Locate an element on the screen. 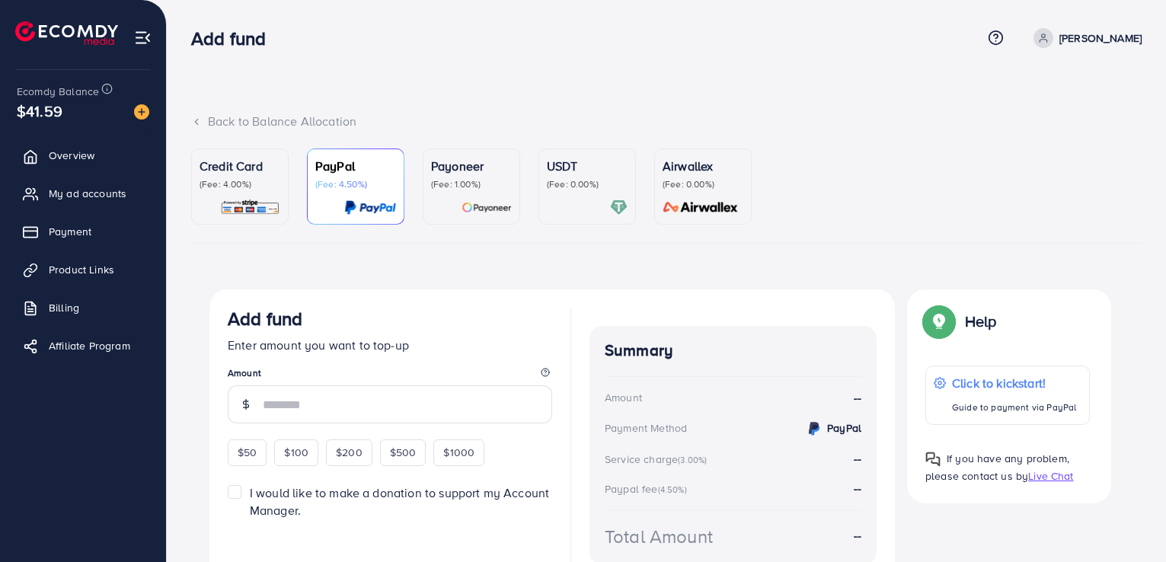 The height and width of the screenshot is (562, 1166). img: credit is located at coordinates (814, 429).